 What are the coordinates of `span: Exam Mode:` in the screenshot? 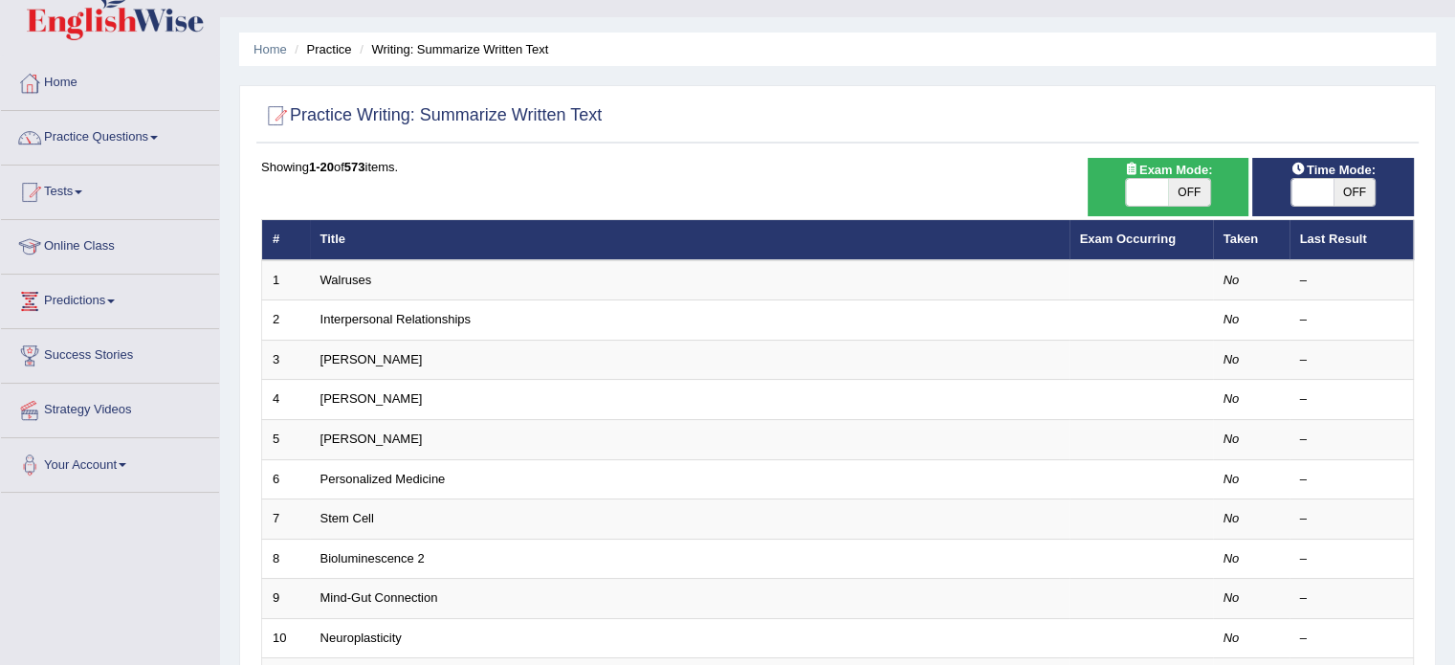 It's located at (1168, 169).